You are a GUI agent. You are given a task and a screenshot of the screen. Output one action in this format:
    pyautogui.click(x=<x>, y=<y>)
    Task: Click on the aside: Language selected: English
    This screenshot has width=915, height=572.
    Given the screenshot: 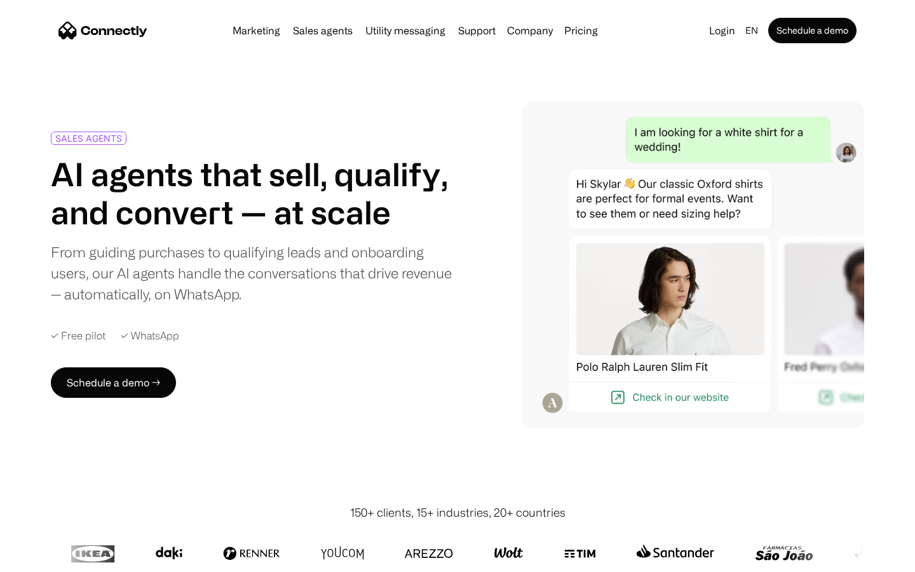 What is the action you would take?
    pyautogui.click(x=44, y=558)
    